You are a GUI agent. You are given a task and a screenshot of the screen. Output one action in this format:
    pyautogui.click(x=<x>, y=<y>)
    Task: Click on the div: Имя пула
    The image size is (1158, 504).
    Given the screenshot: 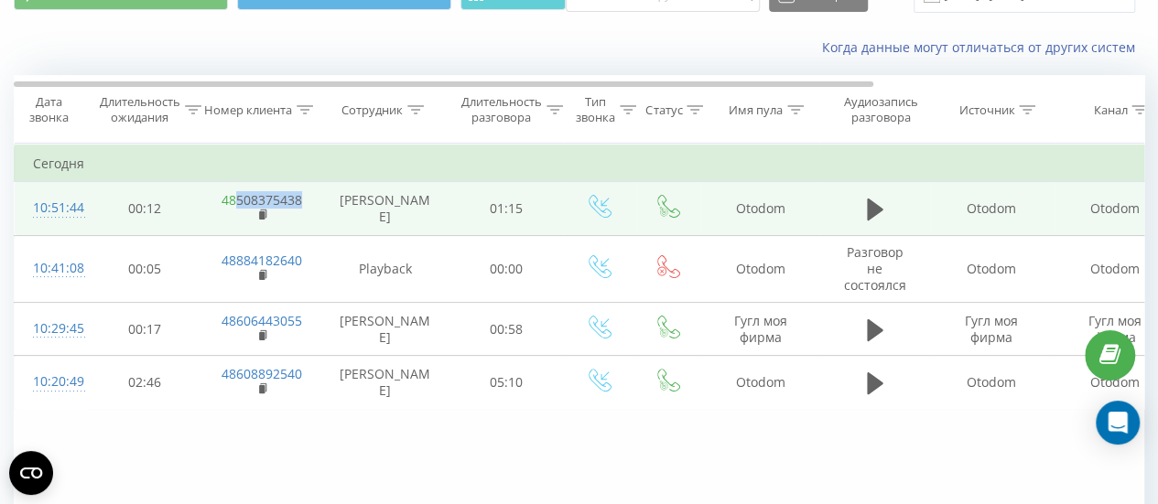 What is the action you would take?
    pyautogui.click(x=755, y=110)
    